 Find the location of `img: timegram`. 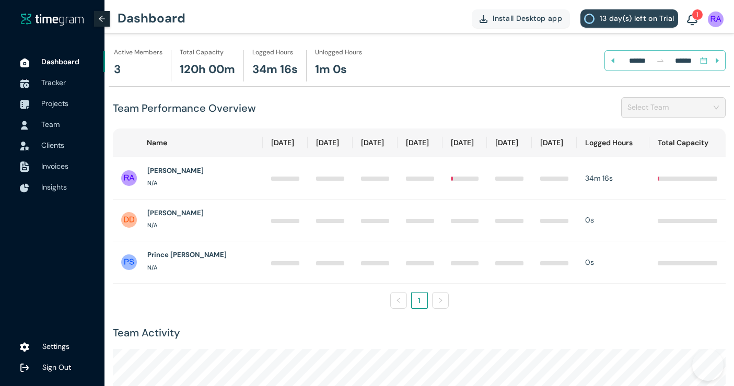

img: timegram is located at coordinates (52, 19).